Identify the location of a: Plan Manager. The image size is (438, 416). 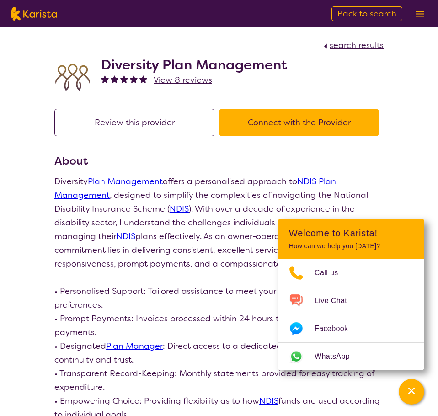
(134, 346).